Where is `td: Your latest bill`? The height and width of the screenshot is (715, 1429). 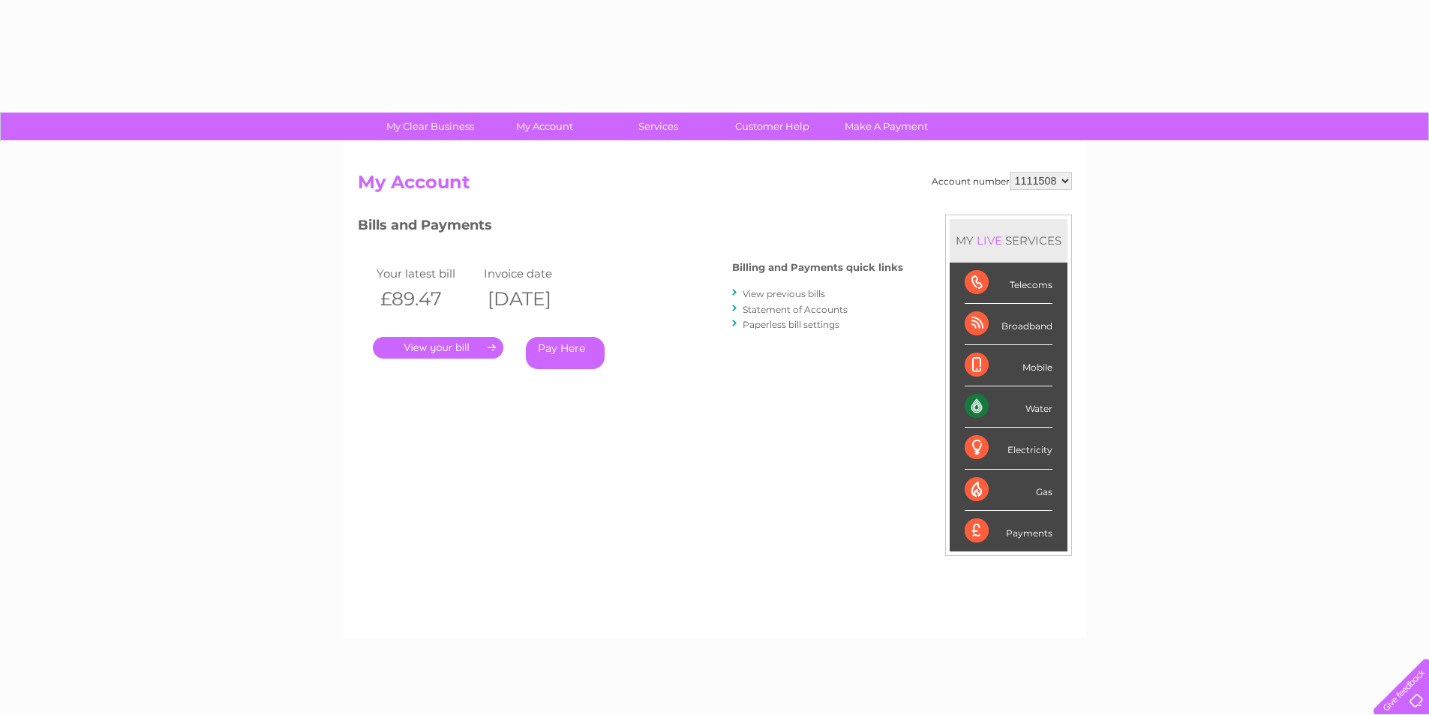
td: Your latest bill is located at coordinates (427, 273).